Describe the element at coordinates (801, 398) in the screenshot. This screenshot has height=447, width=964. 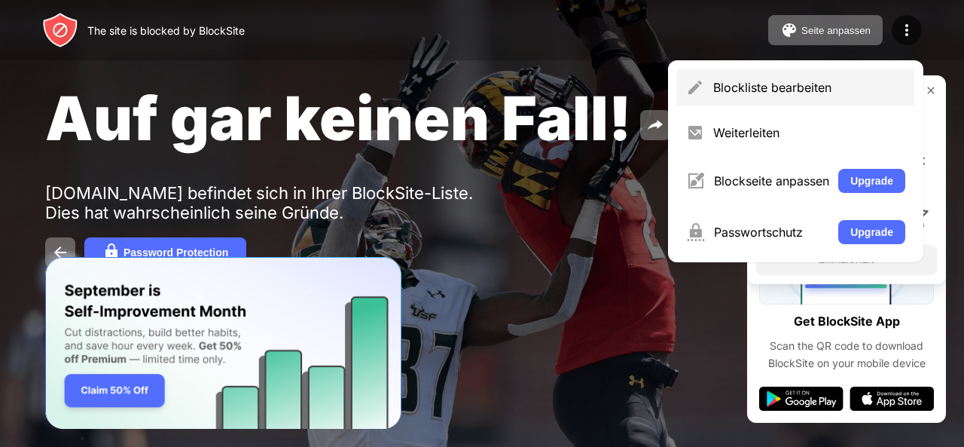
I see `img: google-play.svg` at that location.